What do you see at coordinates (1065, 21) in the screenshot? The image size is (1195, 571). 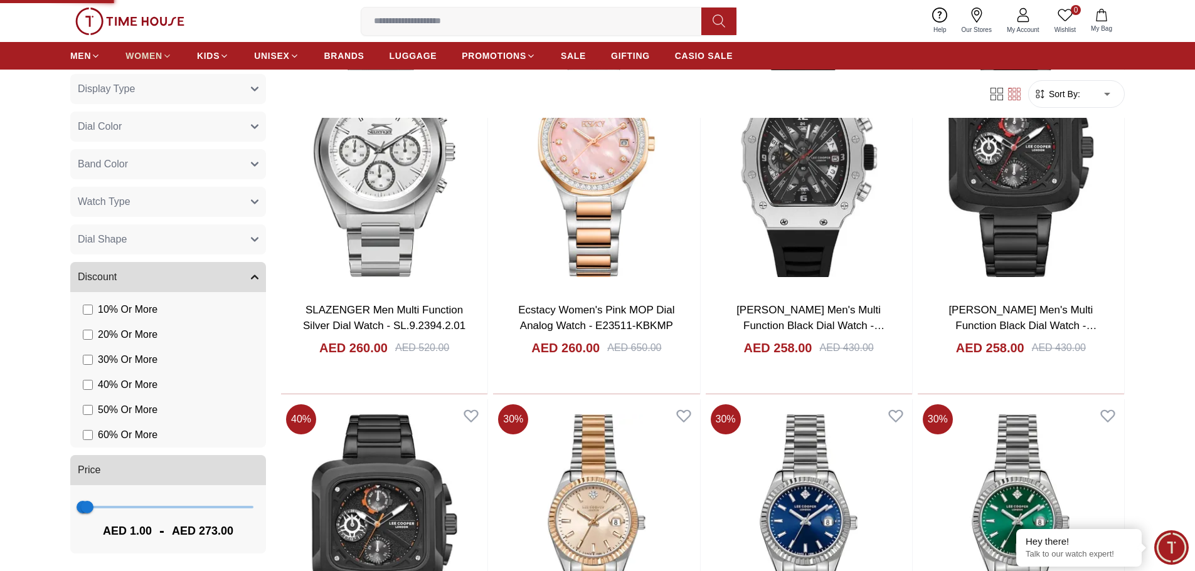 I see `a: 0Wishlist` at bounding box center [1065, 21].